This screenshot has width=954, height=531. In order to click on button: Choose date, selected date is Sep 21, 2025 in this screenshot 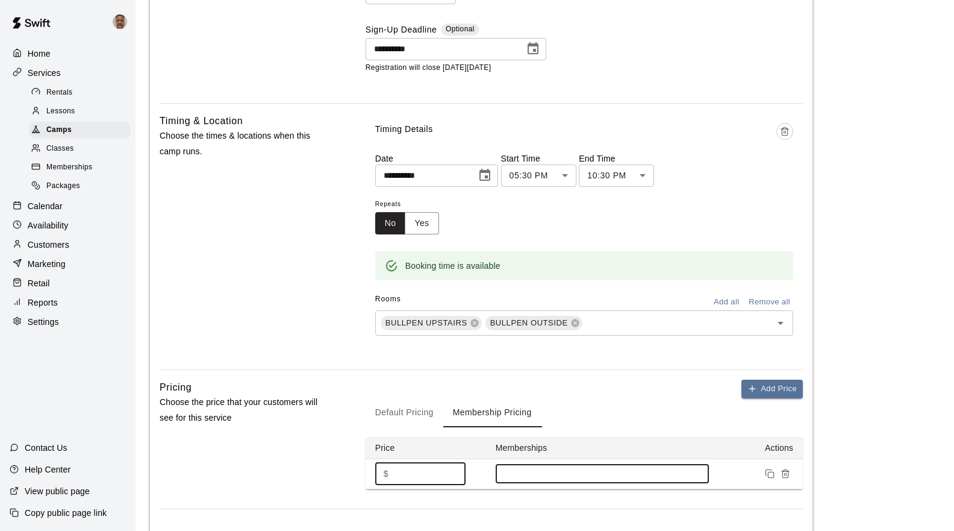, I will do `click(533, 49)`.